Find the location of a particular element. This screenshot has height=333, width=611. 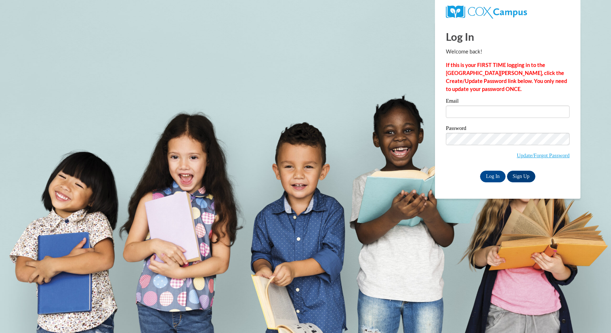

label: Email is located at coordinates (508, 102).